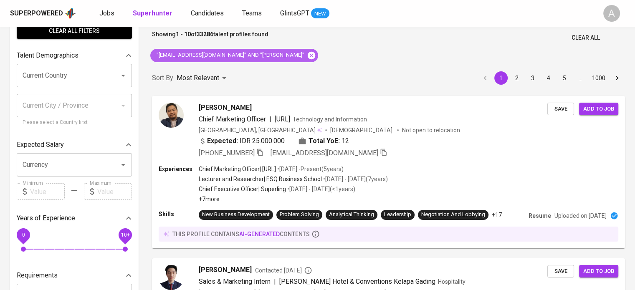 Image resolution: width=635 pixels, height=290 pixels. What do you see at coordinates (171, 115) in the screenshot?
I see `img: 6d52ae44a67d8210da8edf6014e073a5.jpg` at bounding box center [171, 115].